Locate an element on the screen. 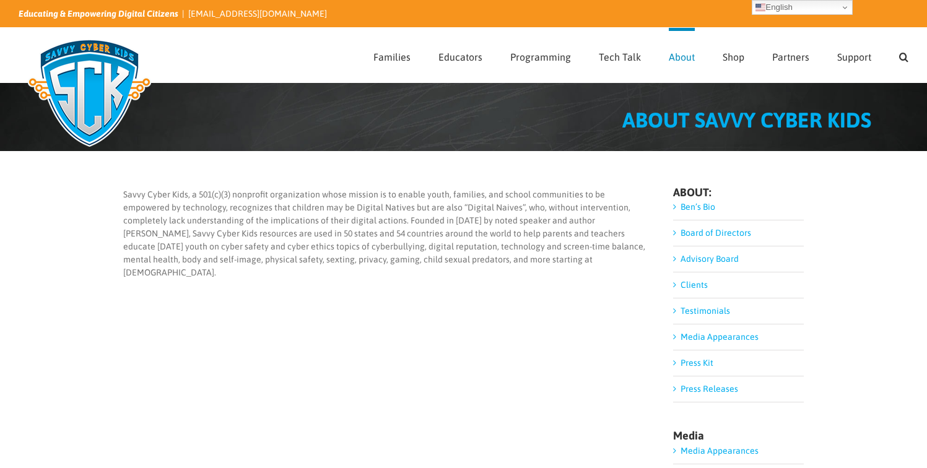 The image size is (927, 468). a: Ben’s Bio is located at coordinates (698, 207).